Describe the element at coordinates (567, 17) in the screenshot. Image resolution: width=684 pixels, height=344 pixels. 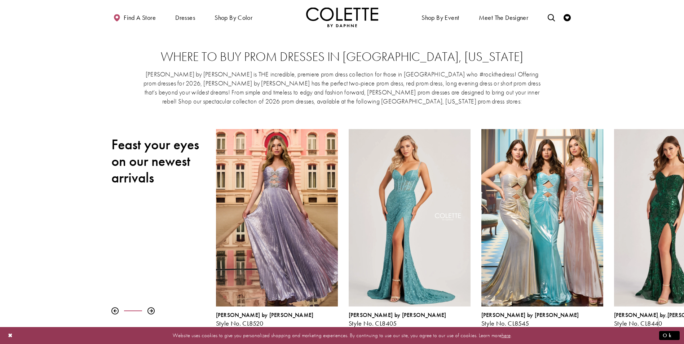
I see `a: Check Wishlist` at that location.